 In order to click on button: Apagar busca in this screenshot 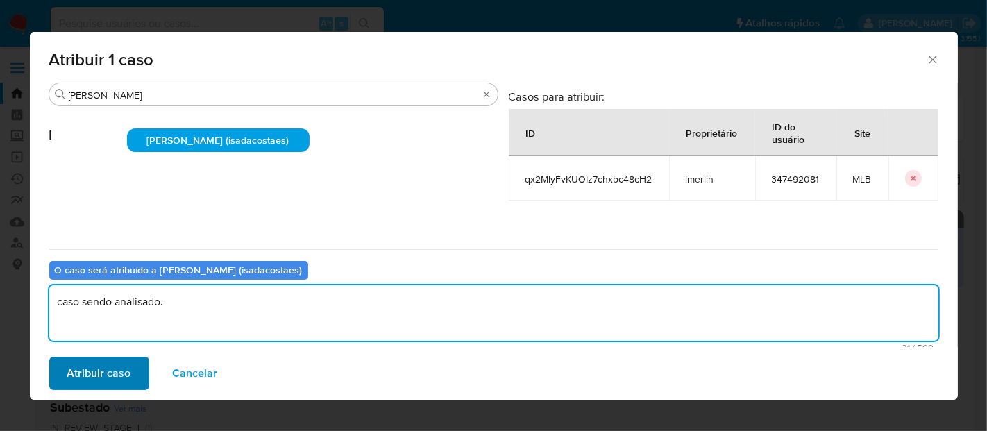, I will do `click(487, 94)`.